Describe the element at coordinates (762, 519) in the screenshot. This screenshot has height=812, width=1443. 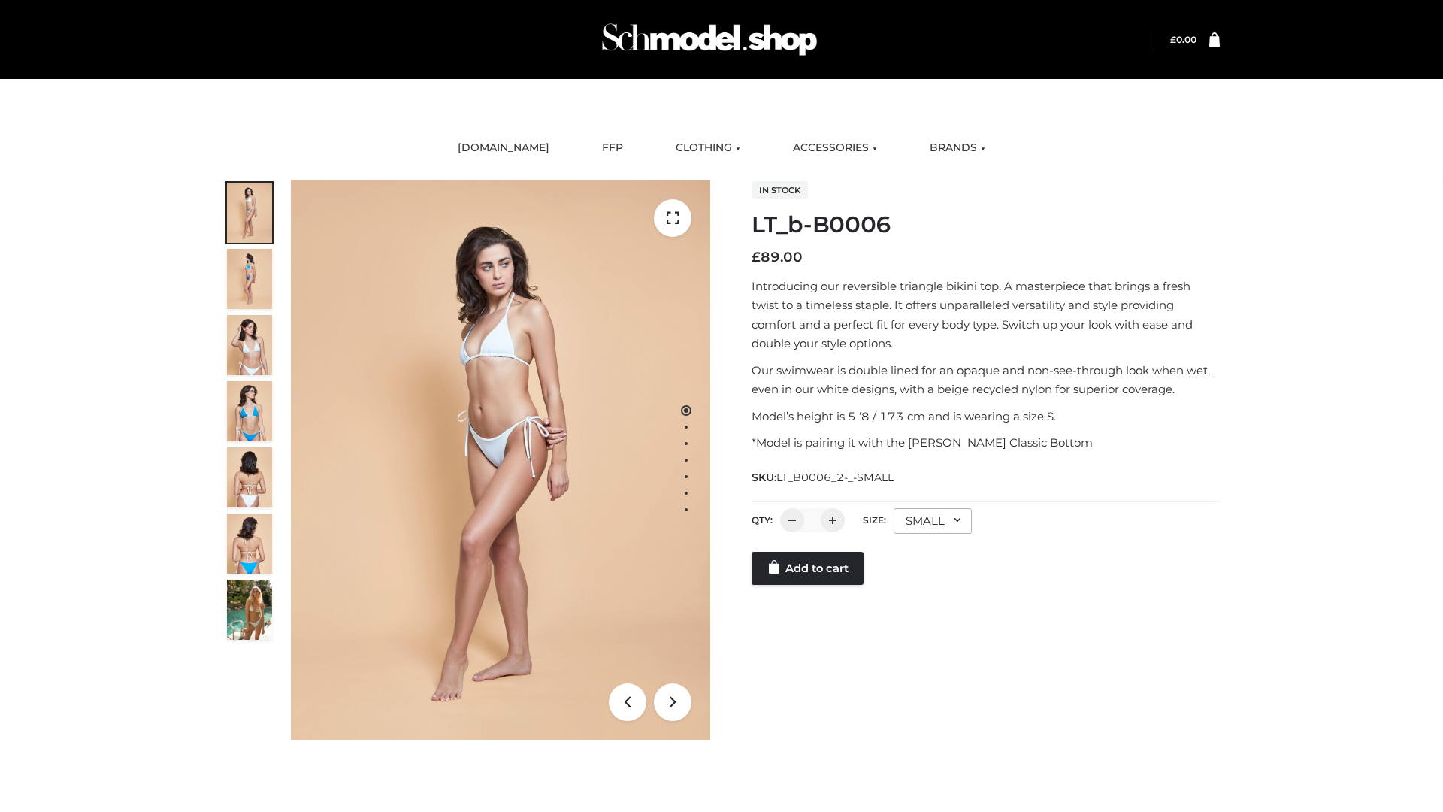
I see `label: QTY:` at that location.